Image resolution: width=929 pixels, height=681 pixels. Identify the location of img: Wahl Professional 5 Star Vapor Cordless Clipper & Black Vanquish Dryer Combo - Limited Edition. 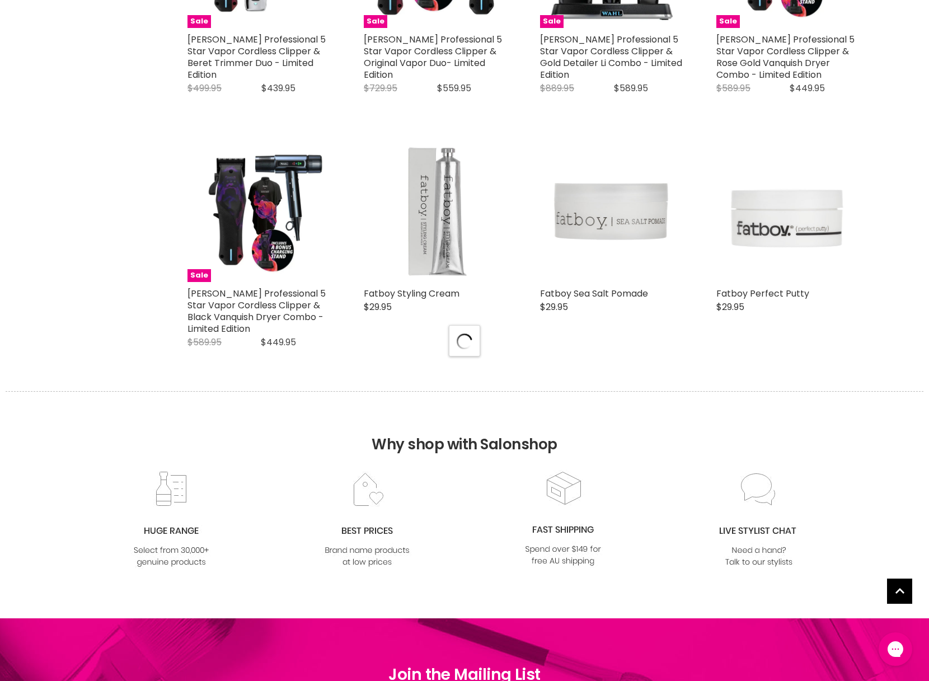
(259, 210).